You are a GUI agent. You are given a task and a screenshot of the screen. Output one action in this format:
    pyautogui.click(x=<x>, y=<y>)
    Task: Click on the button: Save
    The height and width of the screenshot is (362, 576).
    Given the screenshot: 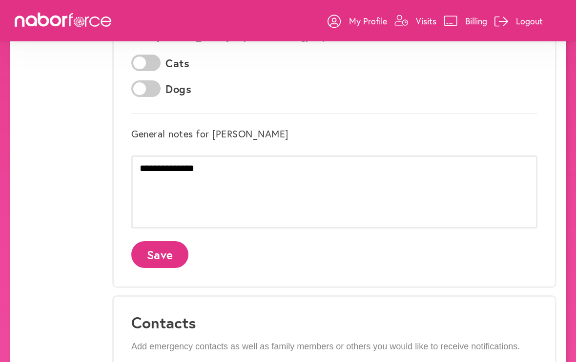 What is the action you would take?
    pyautogui.click(x=159, y=255)
    